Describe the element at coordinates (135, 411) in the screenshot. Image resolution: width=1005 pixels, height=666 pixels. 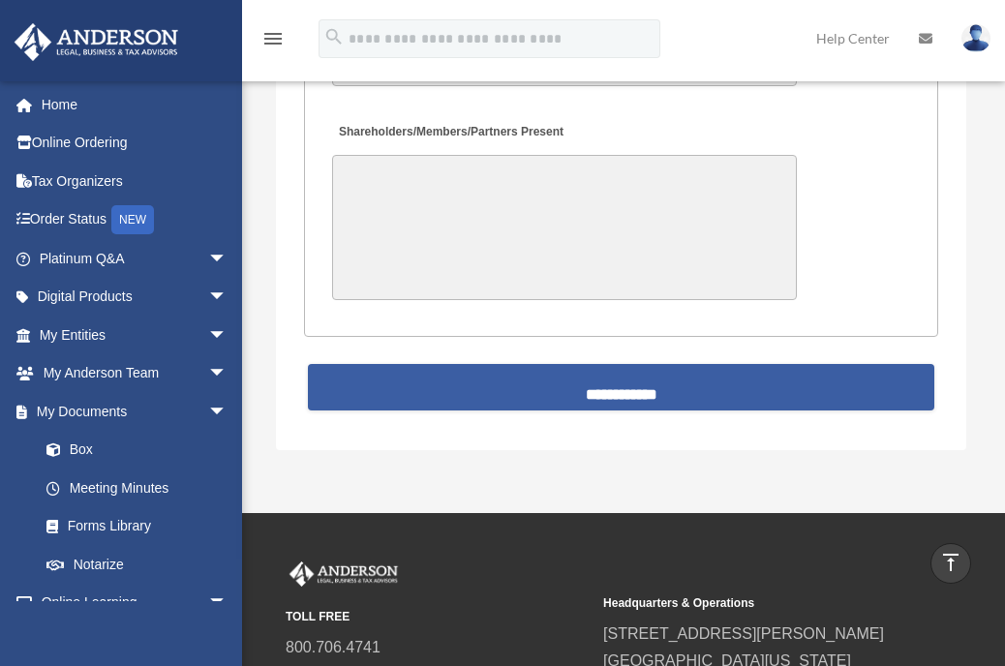
I see `a: My Documentsarrow_drop_down` at that location.